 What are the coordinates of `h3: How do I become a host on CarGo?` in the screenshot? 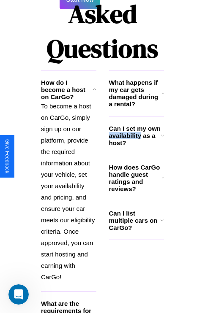 It's located at (67, 90).